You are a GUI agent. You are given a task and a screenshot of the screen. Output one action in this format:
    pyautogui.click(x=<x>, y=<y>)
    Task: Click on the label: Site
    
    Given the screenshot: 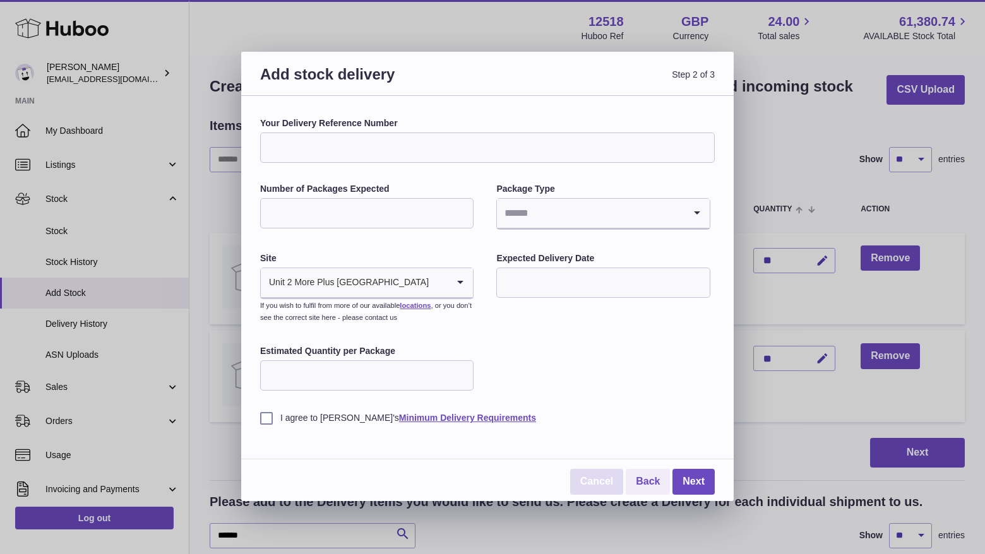 What is the action you would take?
    pyautogui.click(x=367, y=258)
    